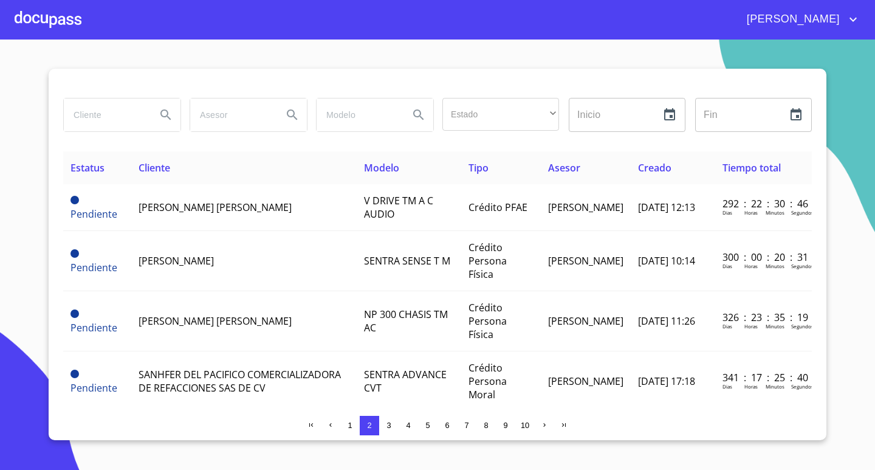  What do you see at coordinates (525, 425) in the screenshot?
I see `button: 10` at bounding box center [525, 425].